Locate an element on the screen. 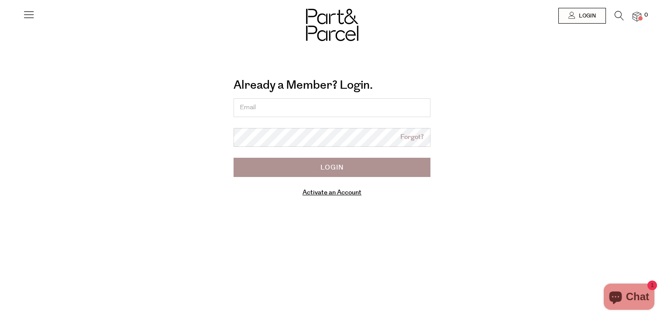  input: Login is located at coordinates (332, 167).